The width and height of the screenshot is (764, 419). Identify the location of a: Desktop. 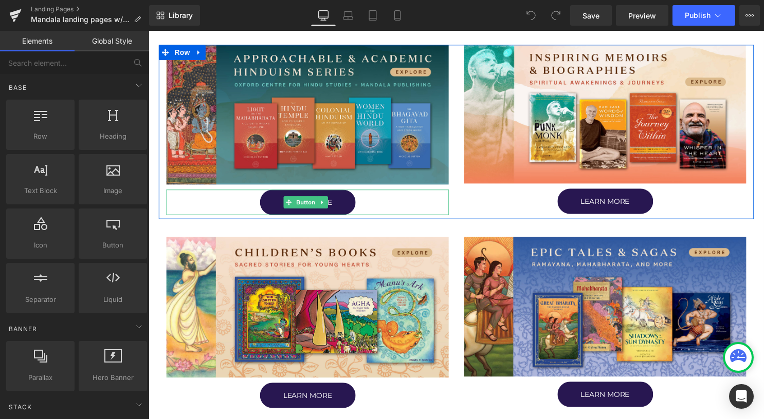
(323, 15).